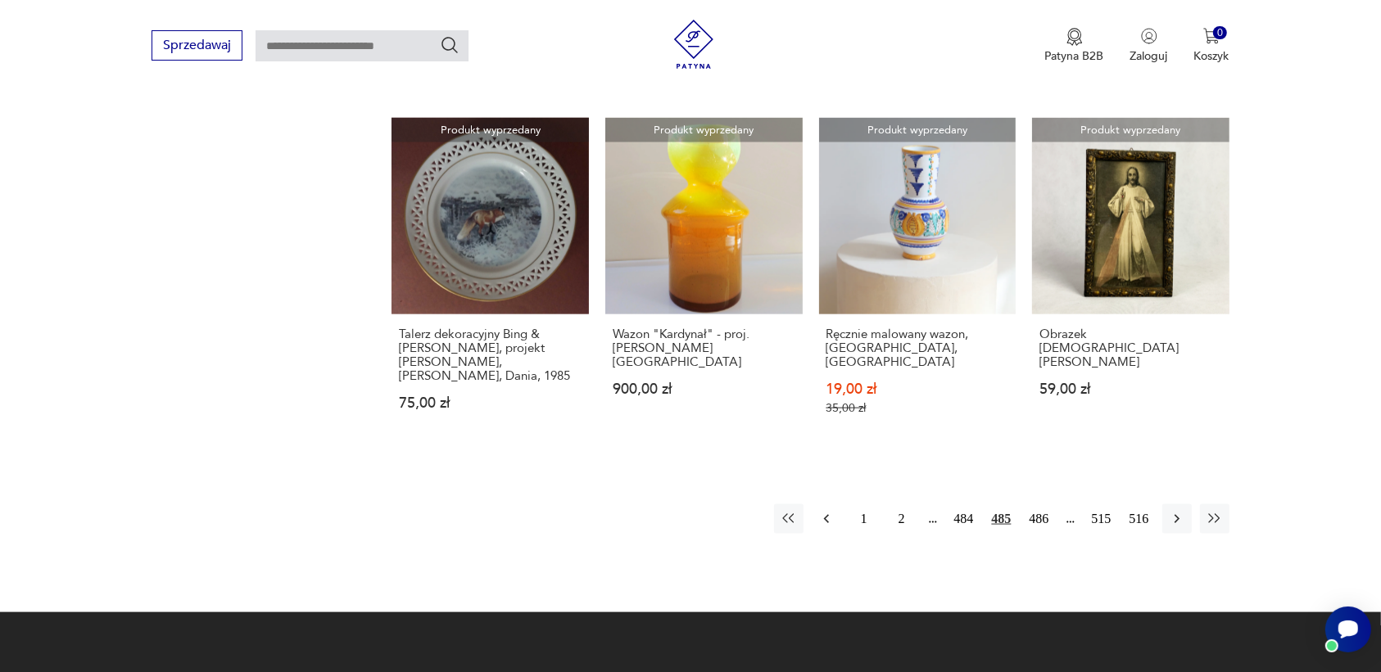  Describe the element at coordinates (1074, 37) in the screenshot. I see `img: Ikona medalu` at that location.